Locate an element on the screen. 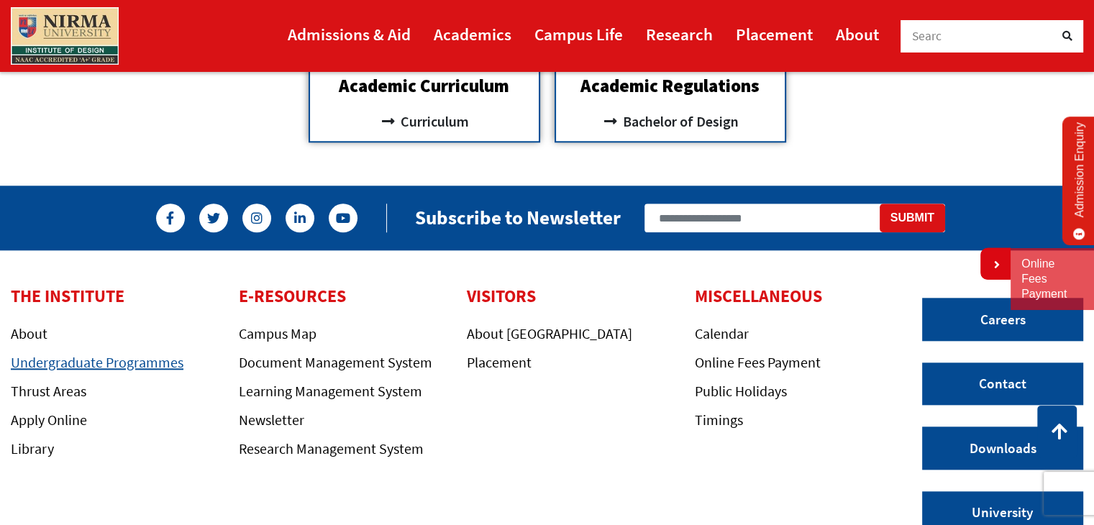  span: Bachelor of Design is located at coordinates (679, 122).